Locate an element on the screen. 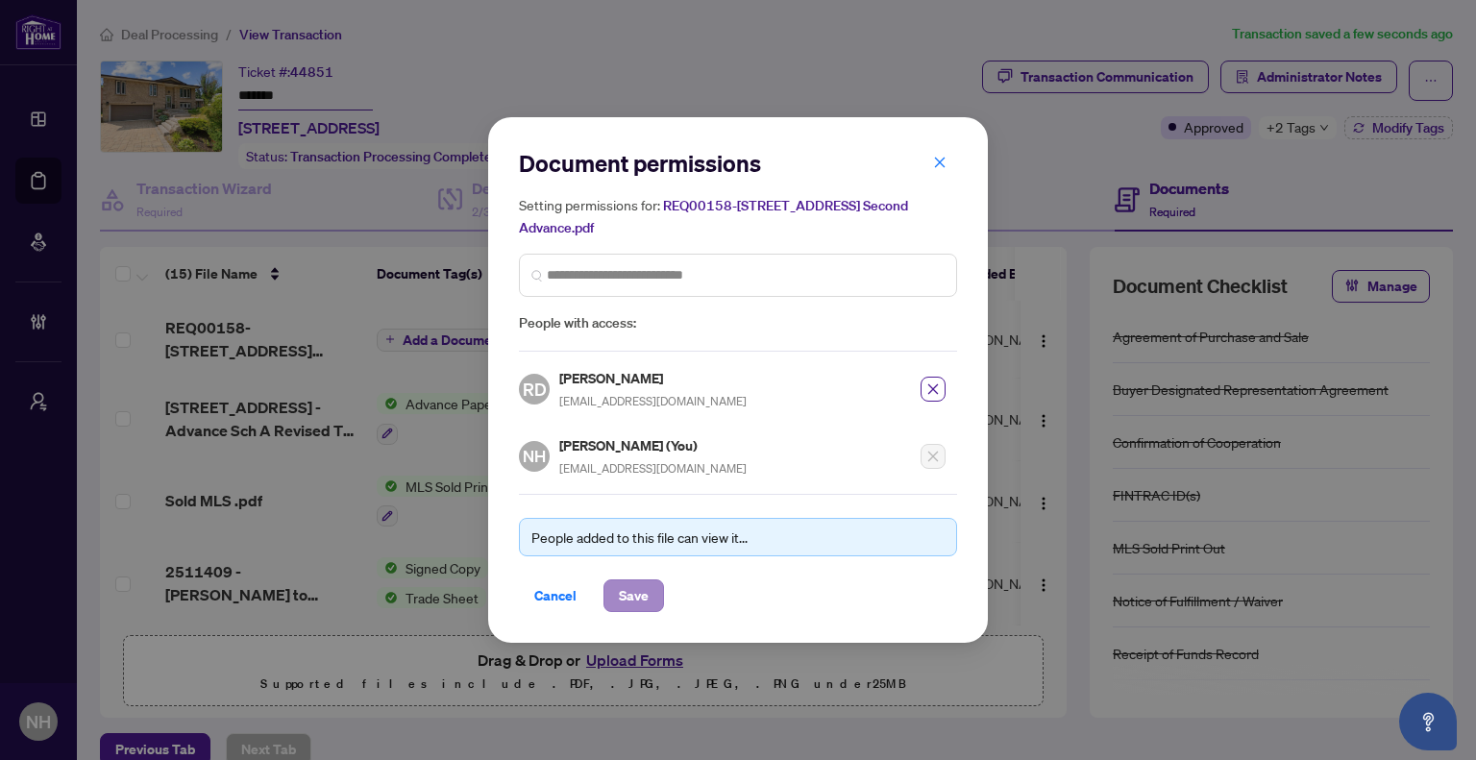 The image size is (1476, 760). button: Save is located at coordinates (633, 596).